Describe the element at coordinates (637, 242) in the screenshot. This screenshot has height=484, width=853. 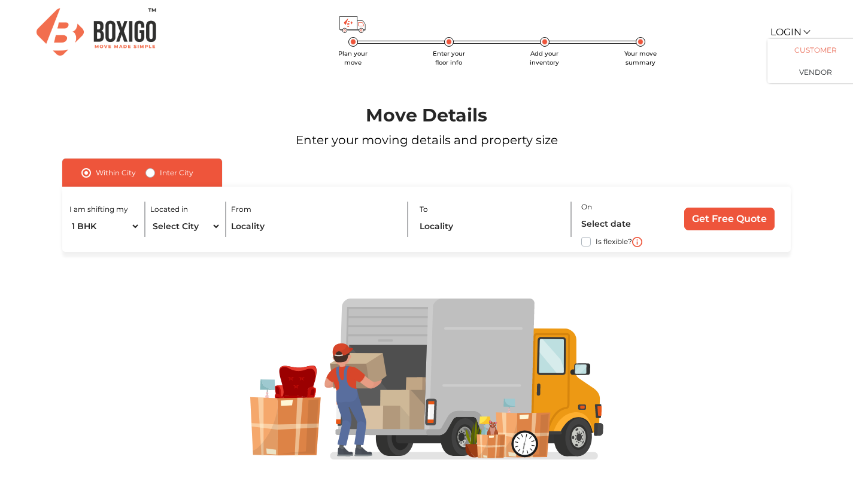
I see `img: i` at that location.